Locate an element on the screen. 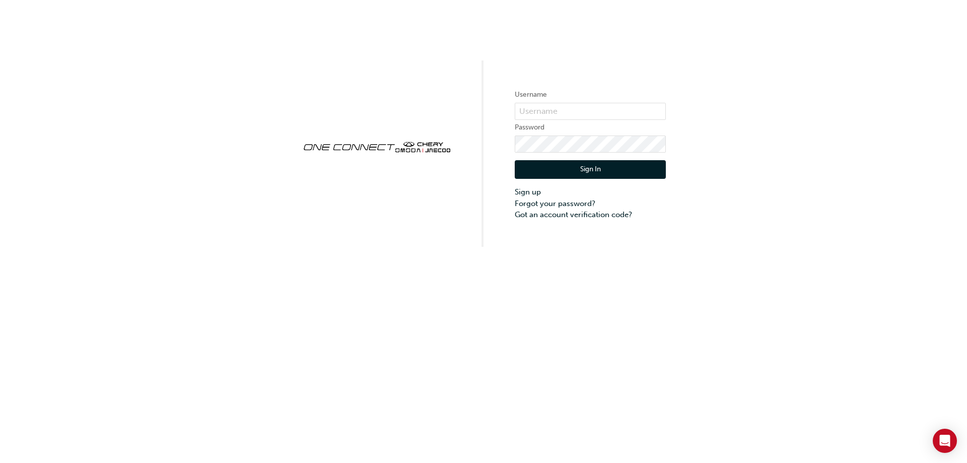  div: Open Intercom Messenger is located at coordinates (945, 441).